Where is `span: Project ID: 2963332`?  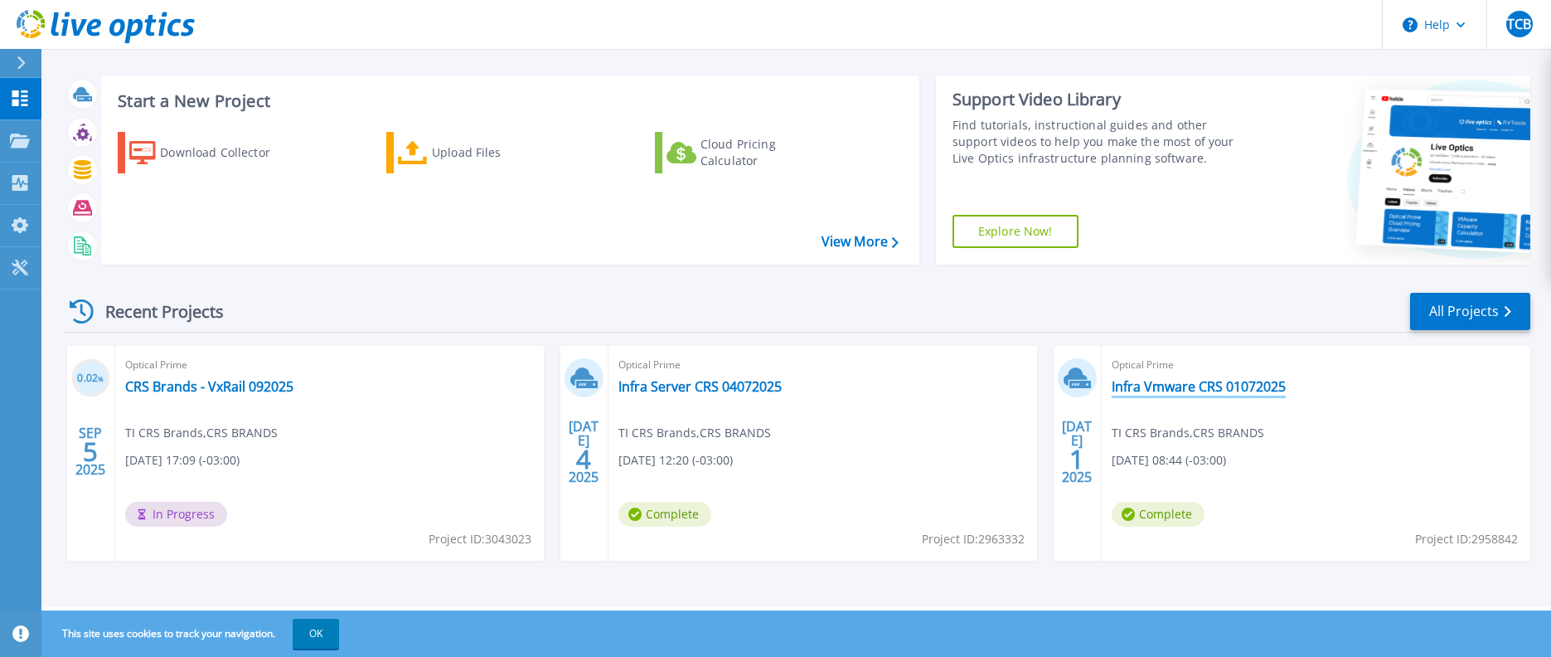
span: Project ID: 2963332 is located at coordinates (973, 539).